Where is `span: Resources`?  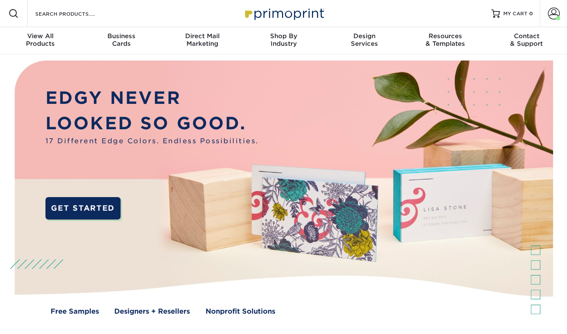
span: Resources is located at coordinates (445, 36).